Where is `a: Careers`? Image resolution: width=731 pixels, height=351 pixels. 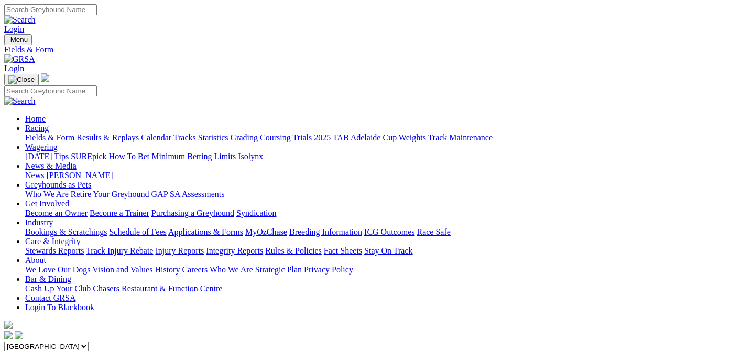
a: Careers is located at coordinates (194, 269).